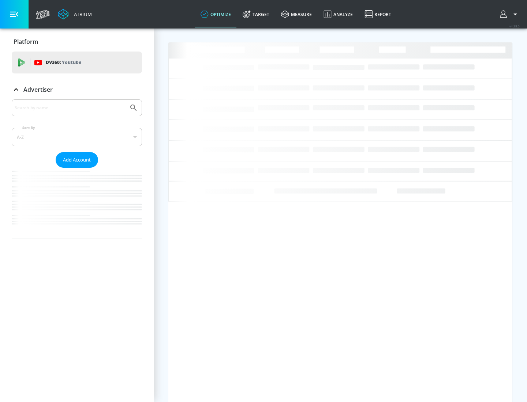  What do you see at coordinates (26, 42) in the screenshot?
I see `p: Platform` at bounding box center [26, 42].